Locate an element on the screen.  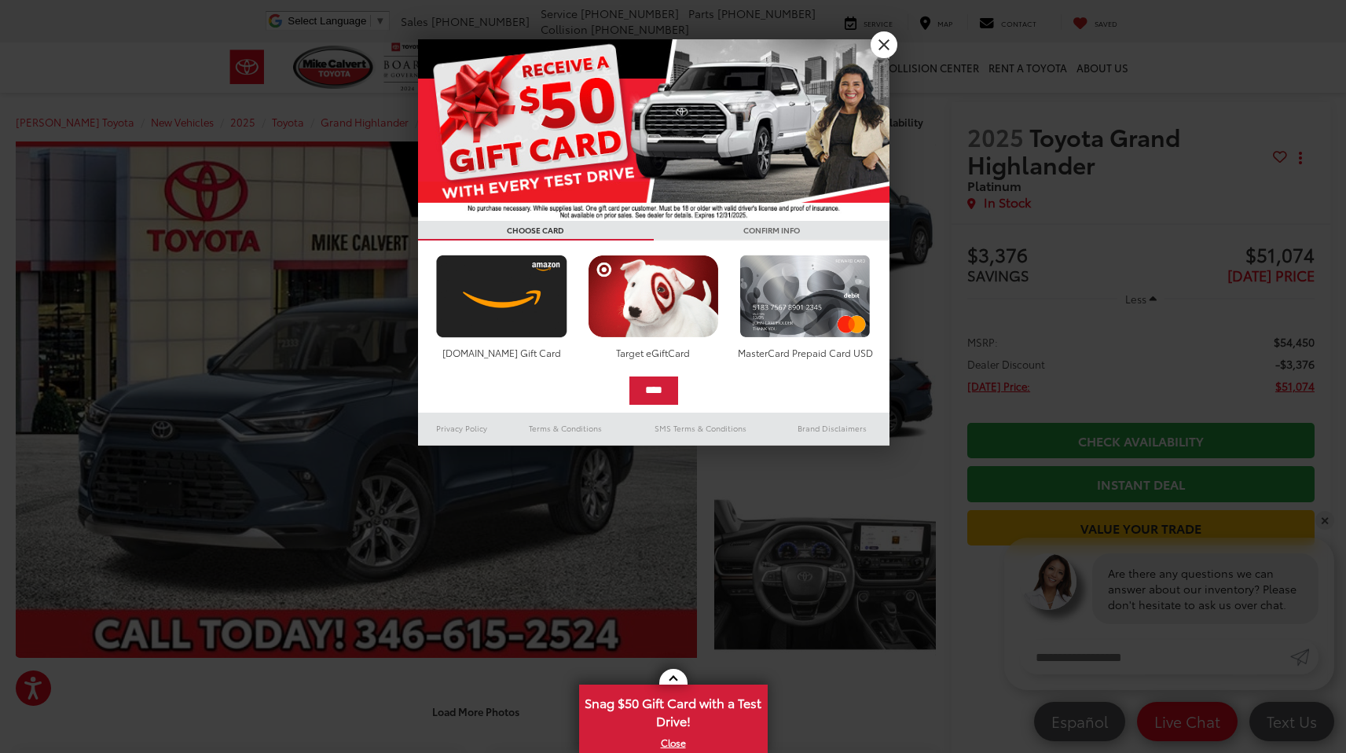
img: targetcard.png is located at coordinates (653, 296).